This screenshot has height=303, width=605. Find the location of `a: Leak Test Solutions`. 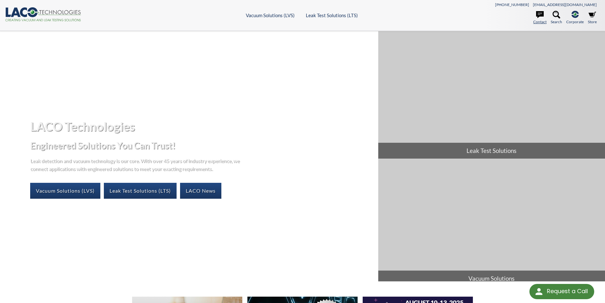

a: Leak Test Solutions is located at coordinates (492, 95).